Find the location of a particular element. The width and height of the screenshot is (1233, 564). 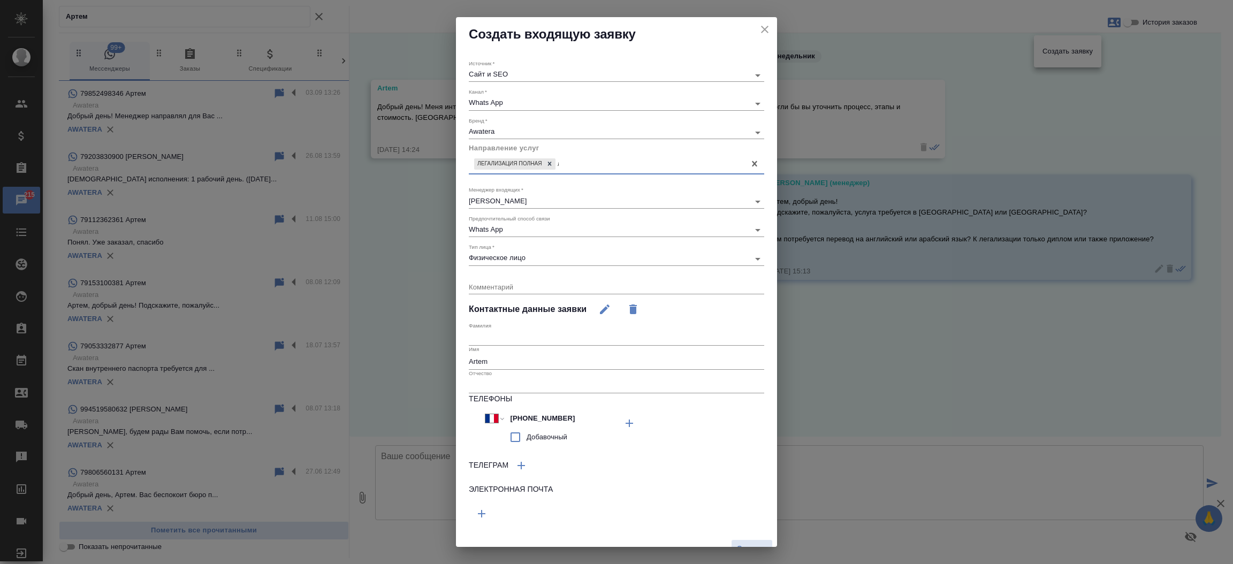

label: Фамилия is located at coordinates (480, 325).